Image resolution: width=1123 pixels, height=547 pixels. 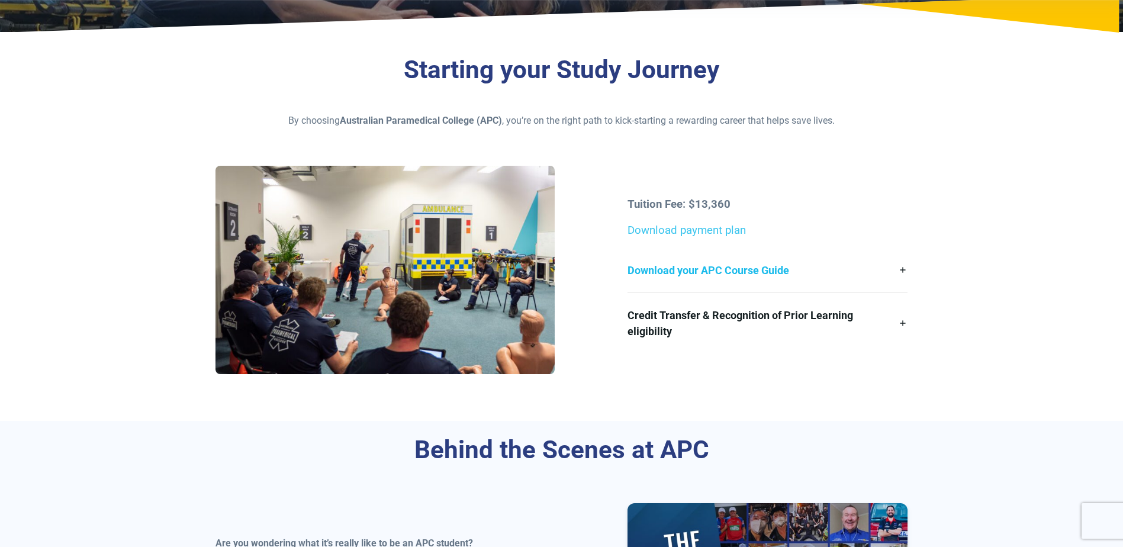 What do you see at coordinates (768, 323) in the screenshot?
I see `a: Credit Transfer & Recognition of Prior Learning eligibility` at bounding box center [768, 323].